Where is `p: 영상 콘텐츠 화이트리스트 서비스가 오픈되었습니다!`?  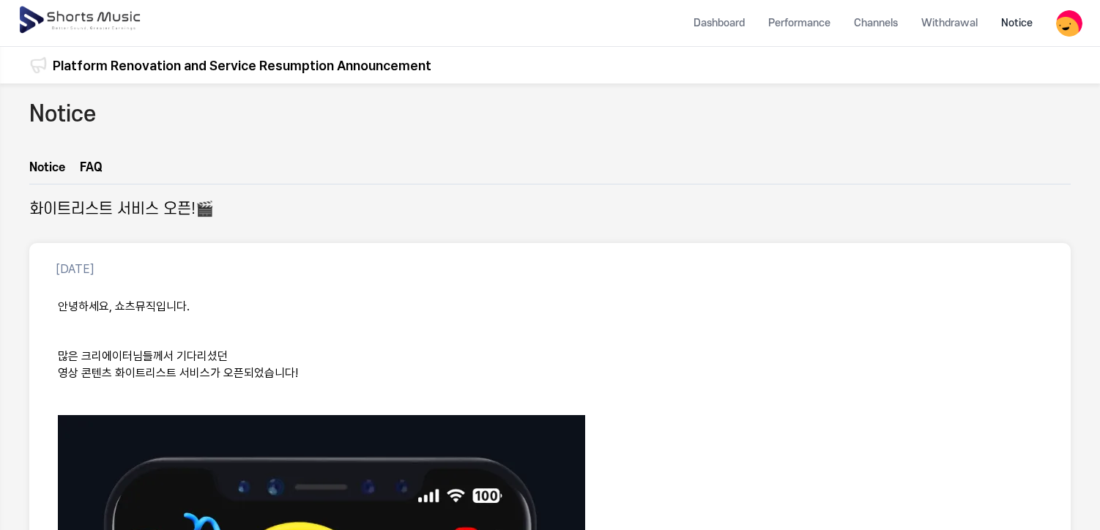 p: 영상 콘텐츠 화이트리스트 서비스가 오픈되었습니다! is located at coordinates (550, 373).